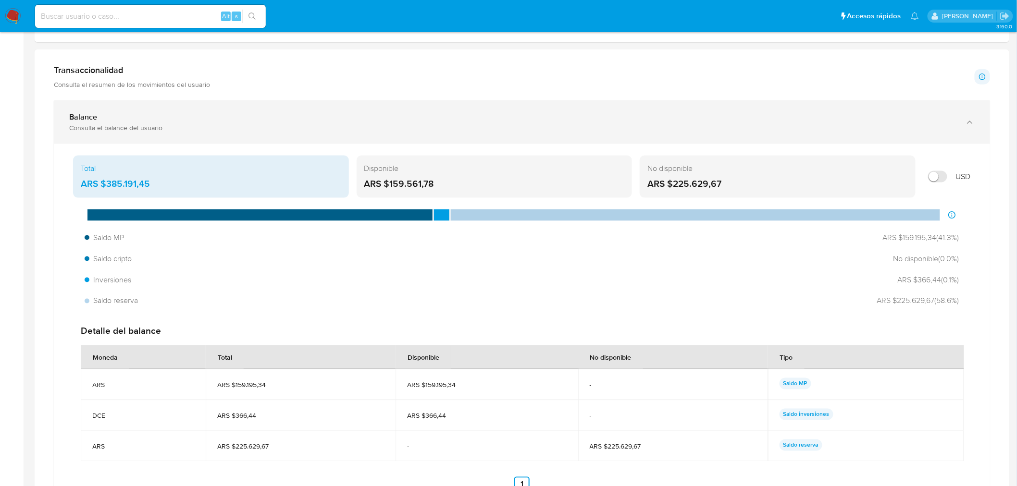 The height and width of the screenshot is (486, 1017). Describe the element at coordinates (914, 16) in the screenshot. I see `a: Notificaciones` at that location.